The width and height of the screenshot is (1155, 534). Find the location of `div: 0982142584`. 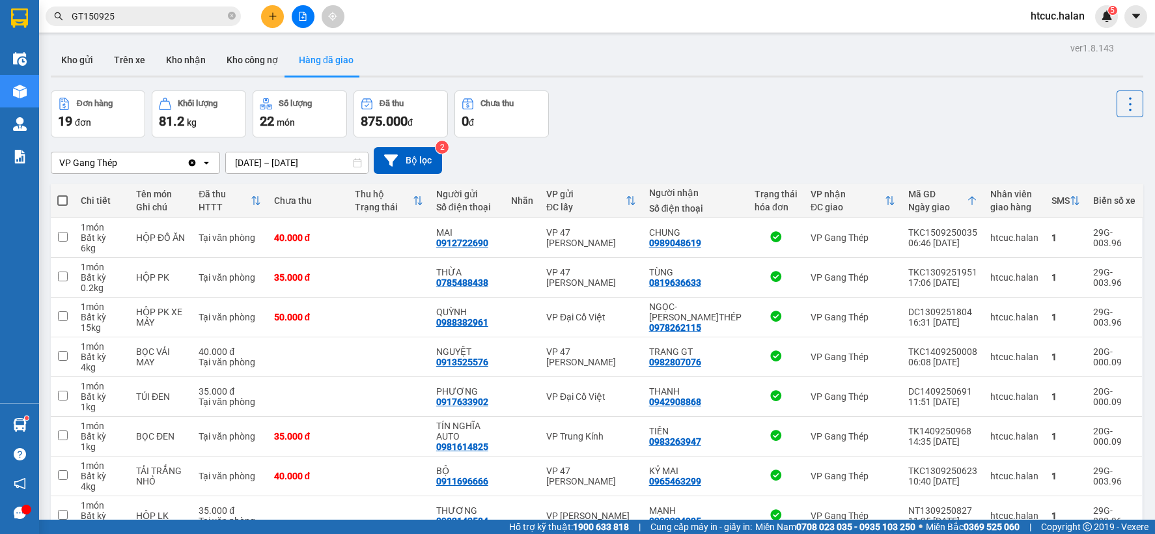

div: 0982142584 is located at coordinates (462, 521).